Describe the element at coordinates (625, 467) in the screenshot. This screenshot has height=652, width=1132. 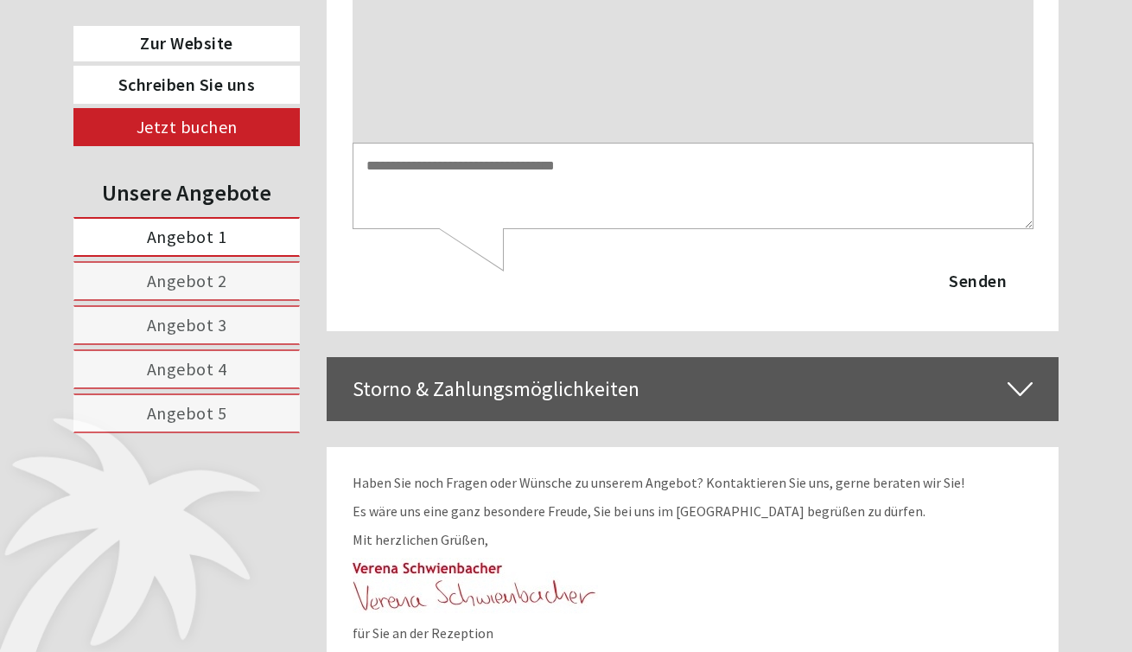
I see `button: Senden` at that location.